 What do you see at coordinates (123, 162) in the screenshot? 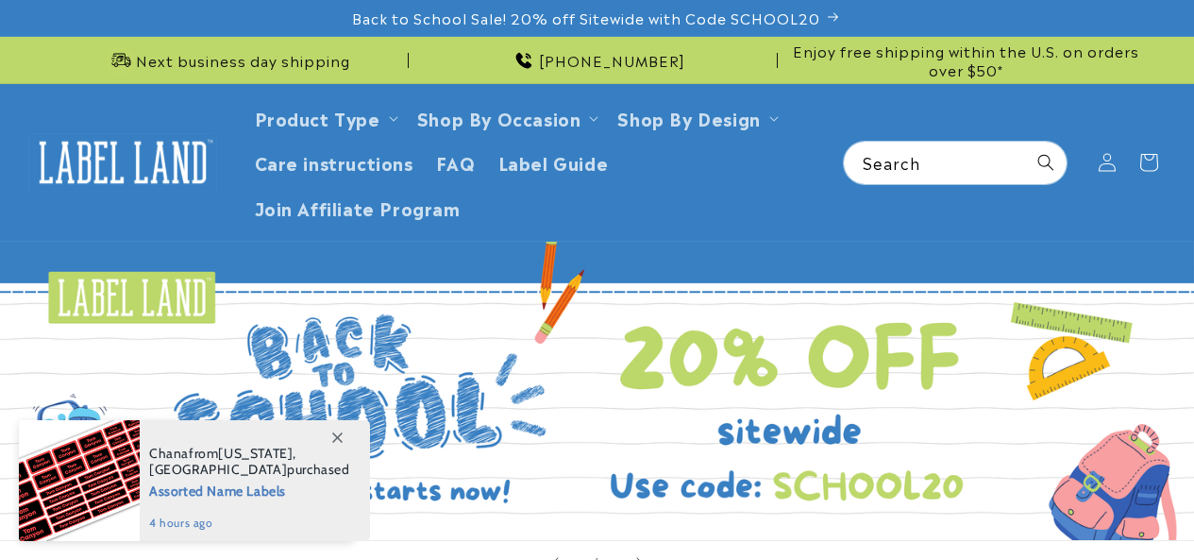
I see `img: Label Land` at bounding box center [123, 162].